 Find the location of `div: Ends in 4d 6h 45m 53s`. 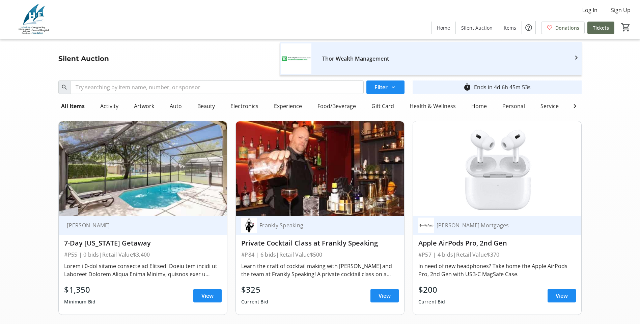

div: Ends in 4d 6h 45m 53s is located at coordinates (502, 87).